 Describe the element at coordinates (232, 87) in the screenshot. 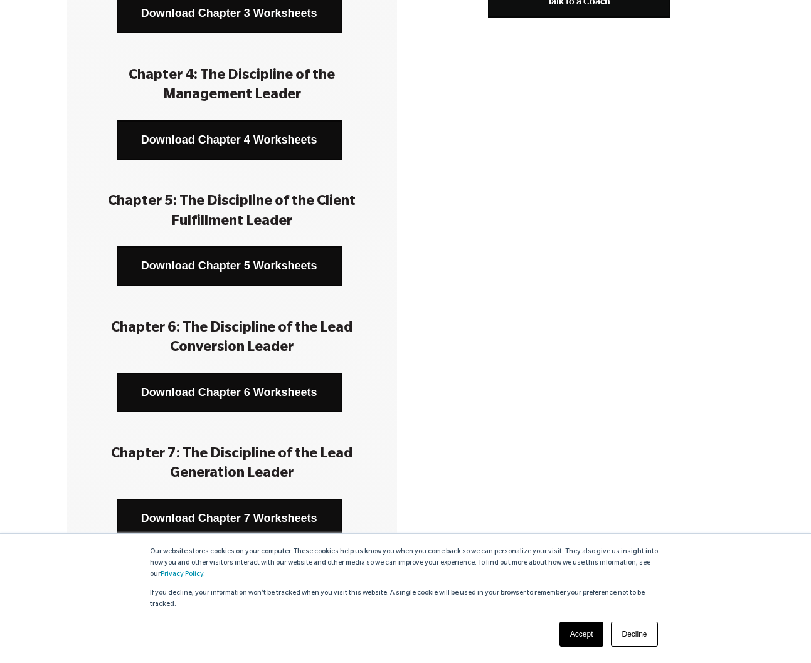

I see `h3: Chapter 4: The Discipline of the Management Leader` at that location.